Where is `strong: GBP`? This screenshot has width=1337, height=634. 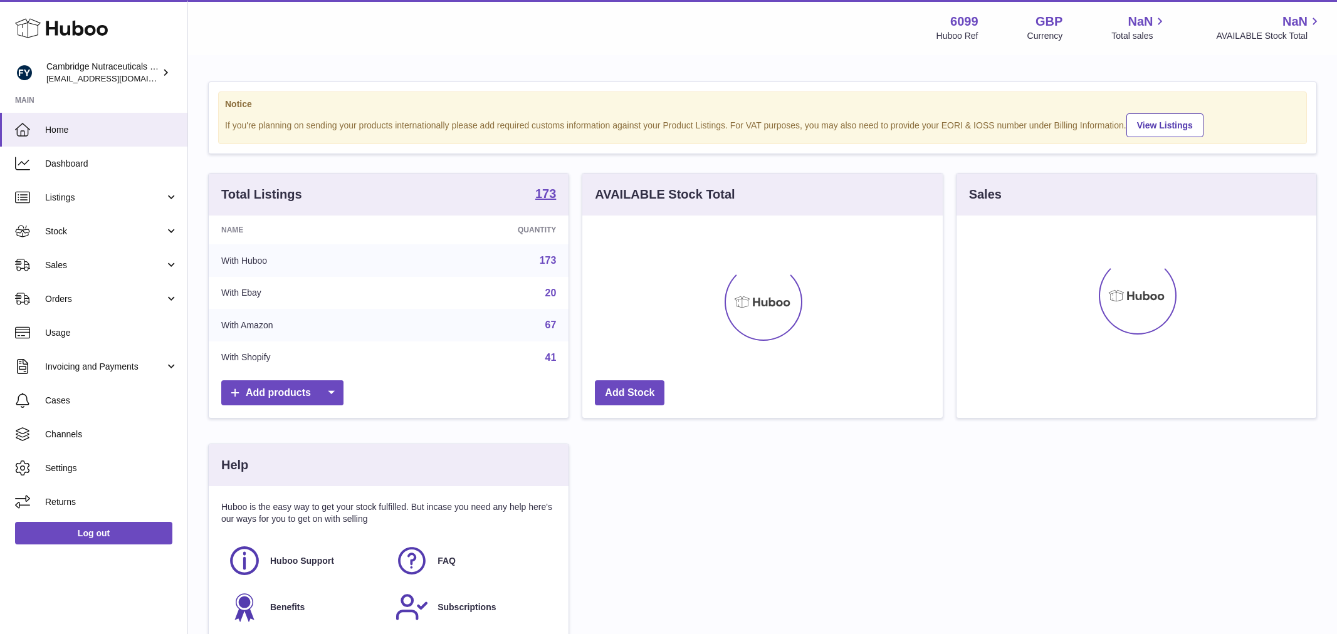 strong: GBP is located at coordinates (1049, 21).